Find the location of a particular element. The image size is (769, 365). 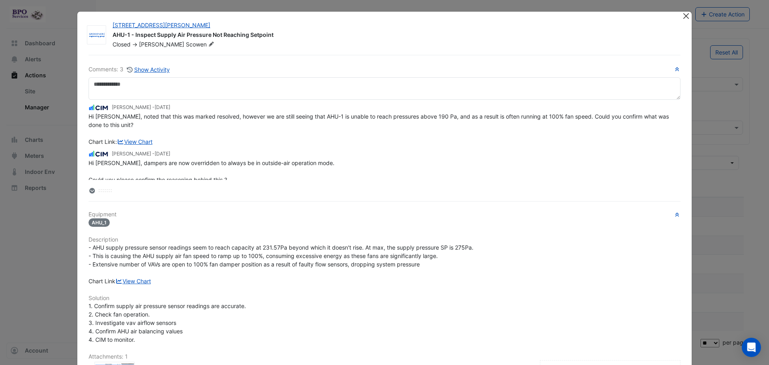

div: Comments: 3 is located at coordinates (129, 69).